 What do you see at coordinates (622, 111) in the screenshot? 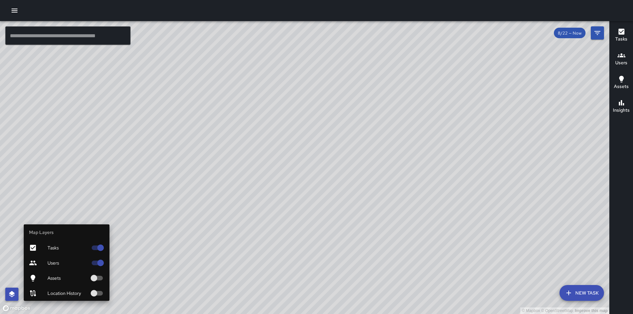
I see `h6: Insights` at bounding box center [622, 111].